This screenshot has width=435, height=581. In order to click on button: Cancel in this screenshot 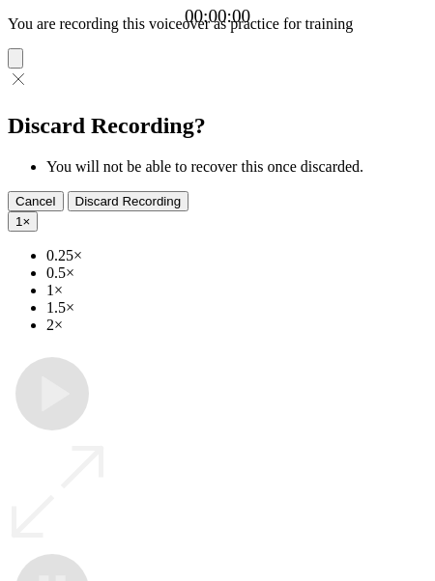, I will do `click(36, 201)`.